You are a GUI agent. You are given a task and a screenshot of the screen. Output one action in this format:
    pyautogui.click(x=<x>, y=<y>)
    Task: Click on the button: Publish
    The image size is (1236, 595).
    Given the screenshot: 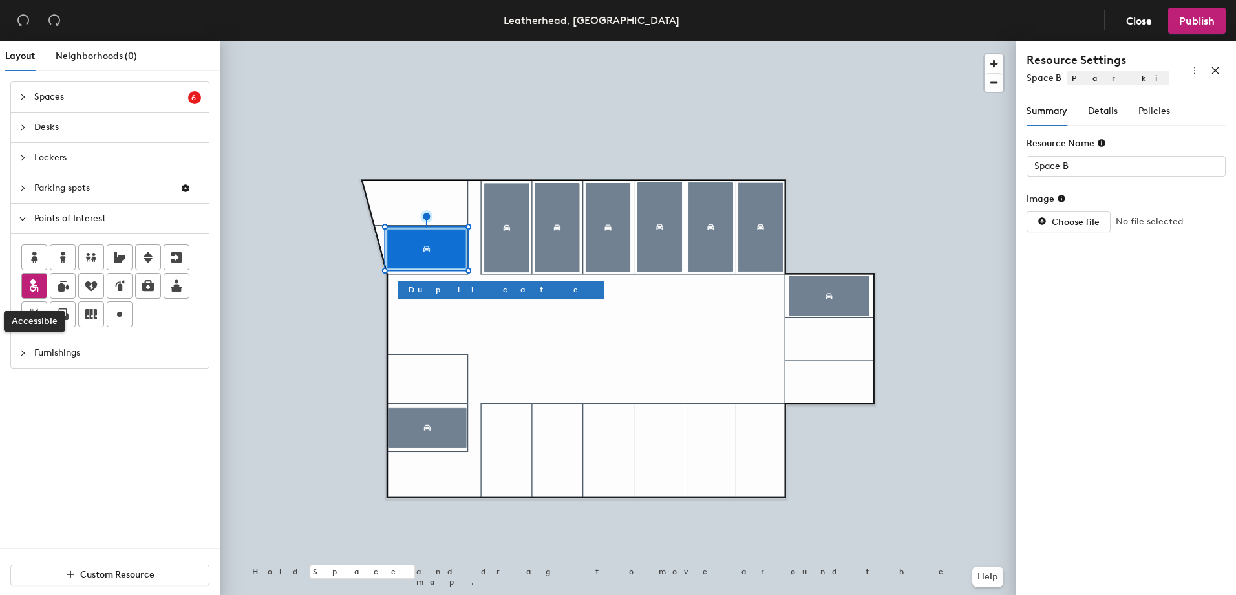 What is the action you would take?
    pyautogui.click(x=1197, y=21)
    